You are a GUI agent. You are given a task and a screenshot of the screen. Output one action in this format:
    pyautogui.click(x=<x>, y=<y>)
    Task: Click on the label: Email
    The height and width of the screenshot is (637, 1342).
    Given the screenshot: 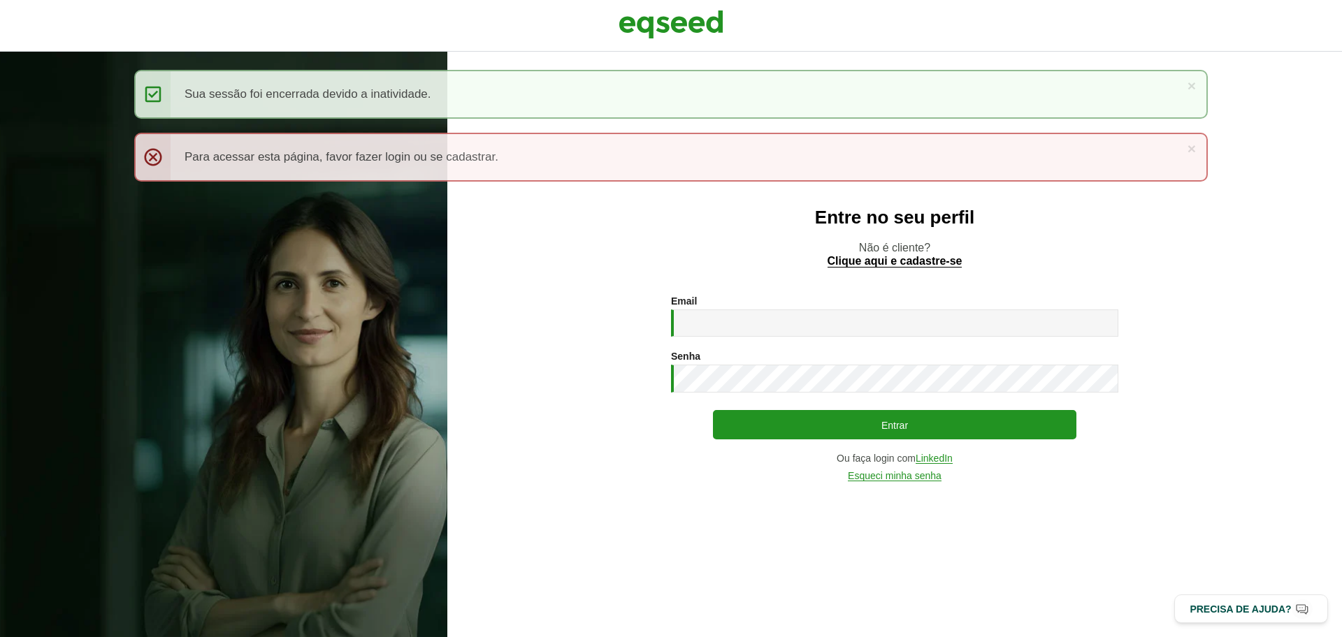 What is the action you would take?
    pyautogui.click(x=683, y=301)
    